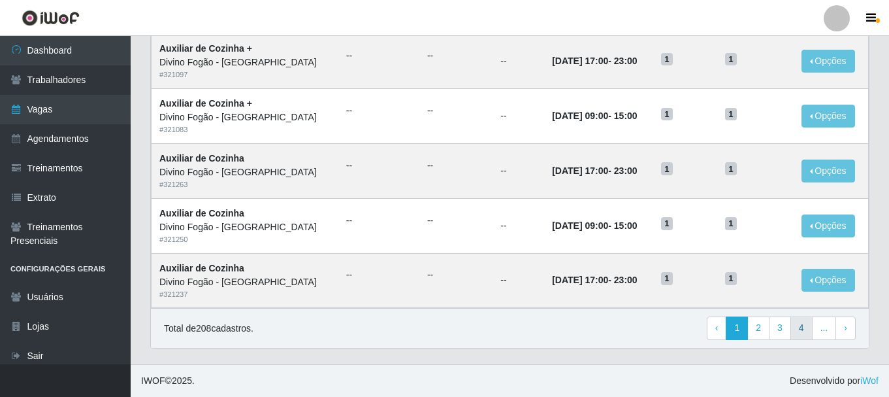 This screenshot has height=397, width=889. I want to click on a: 2, so click(758, 328).